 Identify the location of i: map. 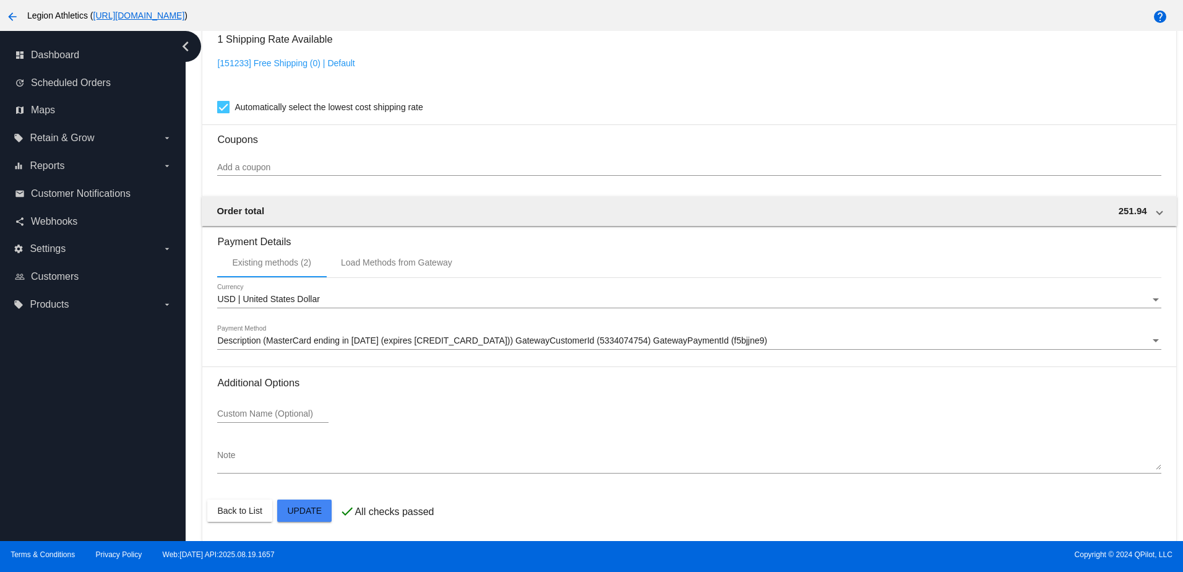
(20, 110).